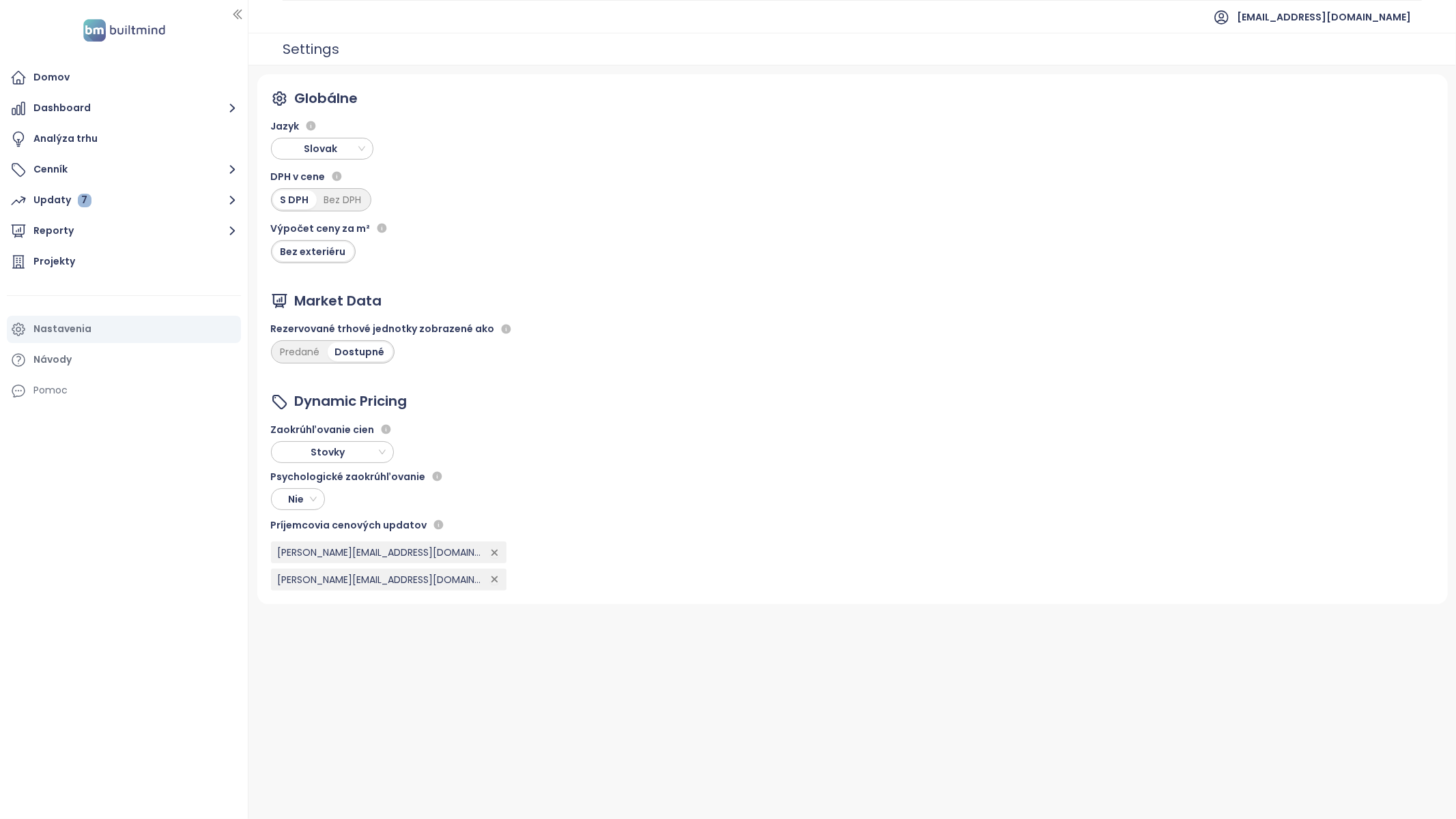  I want to click on div: Bez exteriéru, so click(314, 251).